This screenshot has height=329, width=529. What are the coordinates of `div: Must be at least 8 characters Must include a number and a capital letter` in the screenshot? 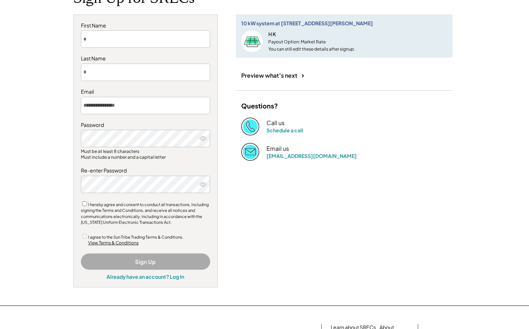 It's located at (146, 154).